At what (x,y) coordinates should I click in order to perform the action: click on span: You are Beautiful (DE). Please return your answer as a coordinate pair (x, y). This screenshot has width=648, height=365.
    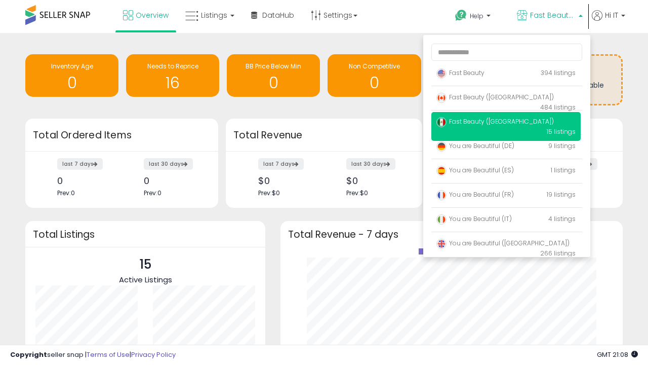
    Looking at the image, I should click on (475, 145).